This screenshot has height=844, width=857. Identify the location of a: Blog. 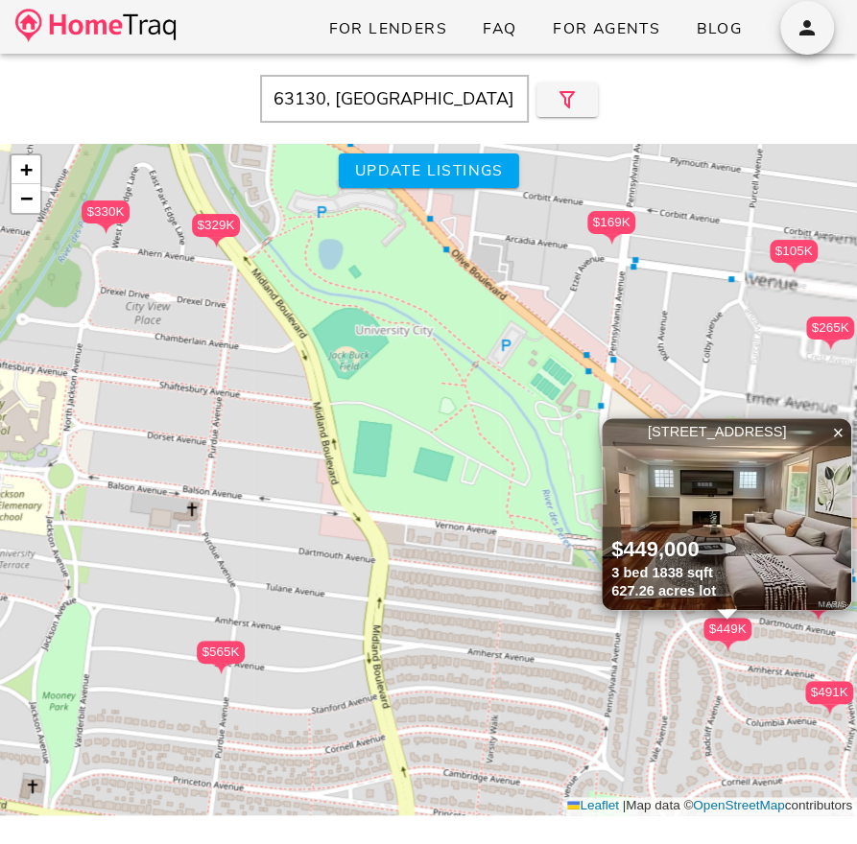
(718, 29).